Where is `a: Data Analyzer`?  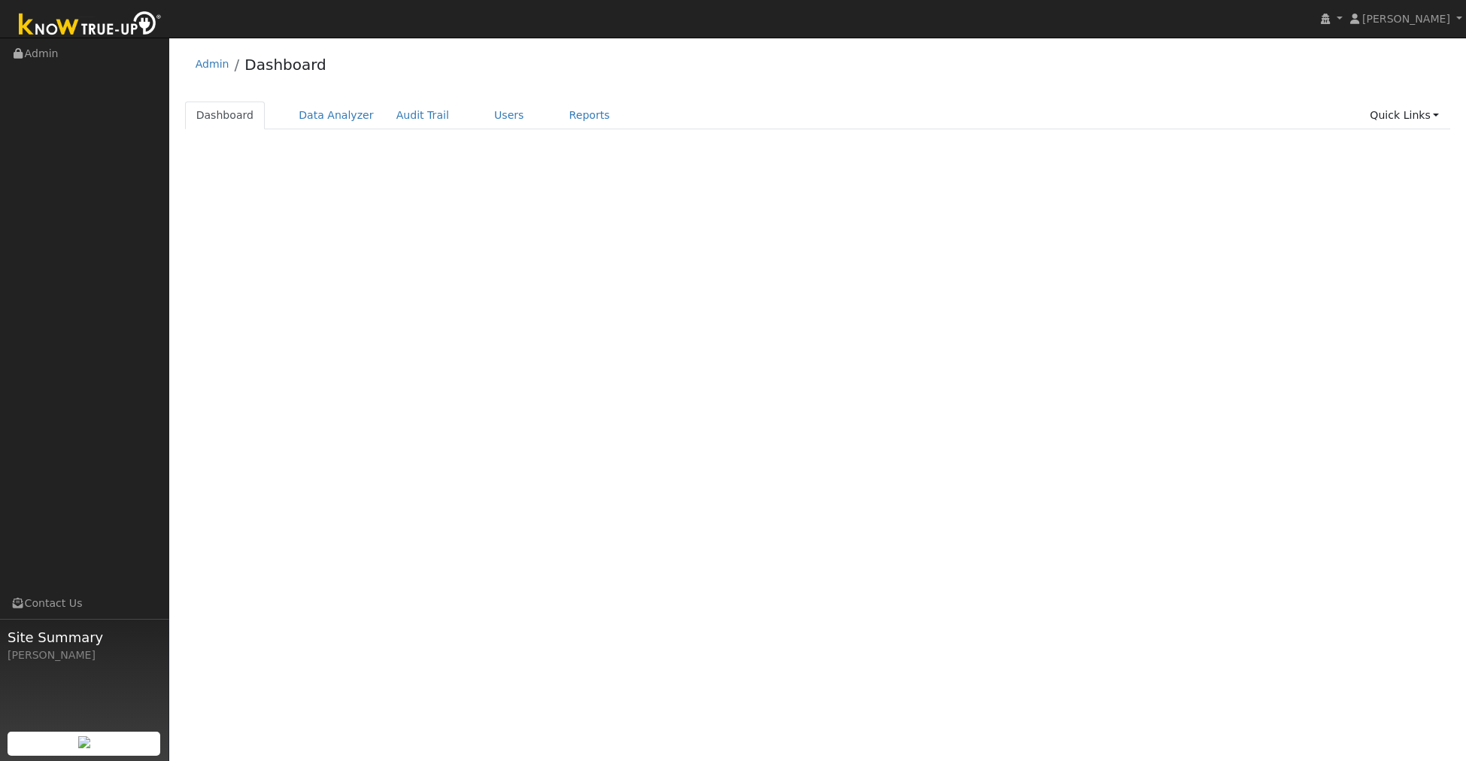
a: Data Analyzer is located at coordinates (336, 115).